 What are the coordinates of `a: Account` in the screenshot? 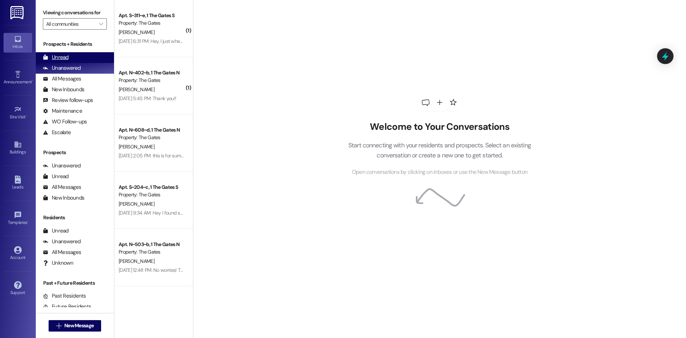 It's located at (18, 253).